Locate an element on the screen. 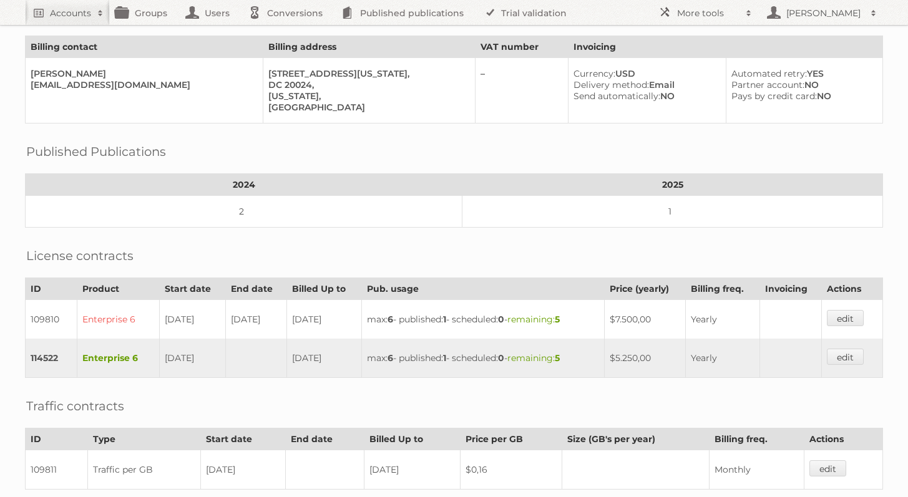 This screenshot has height=497, width=908. th: Billing address is located at coordinates (369, 47).